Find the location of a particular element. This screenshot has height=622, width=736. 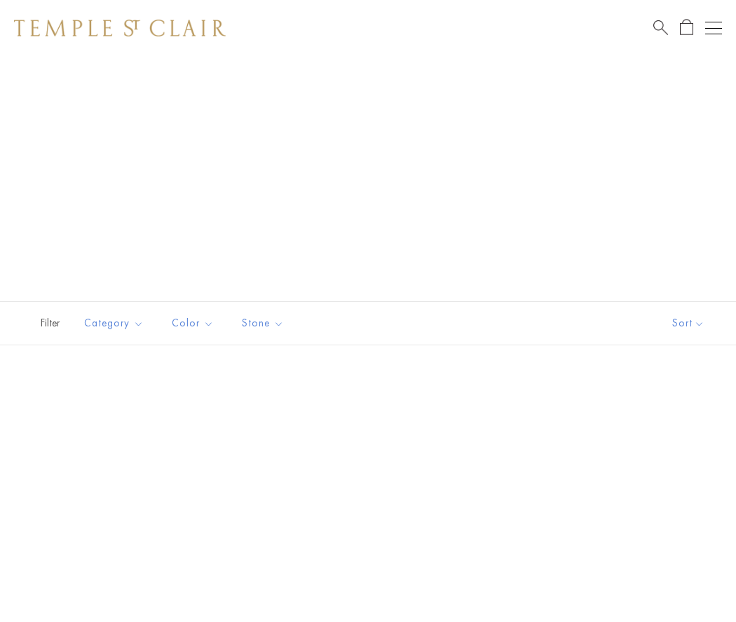

button: Show sort by is located at coordinates (688, 323).